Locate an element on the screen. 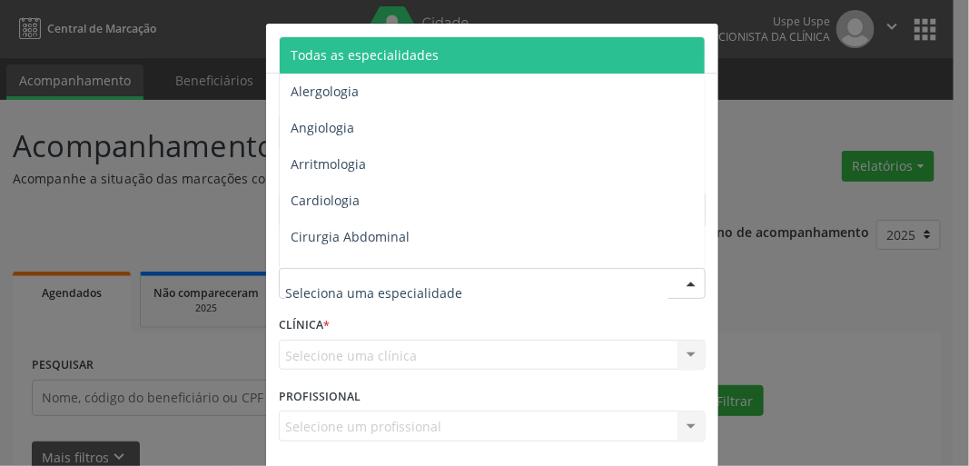  button: Close is located at coordinates (700, 45).